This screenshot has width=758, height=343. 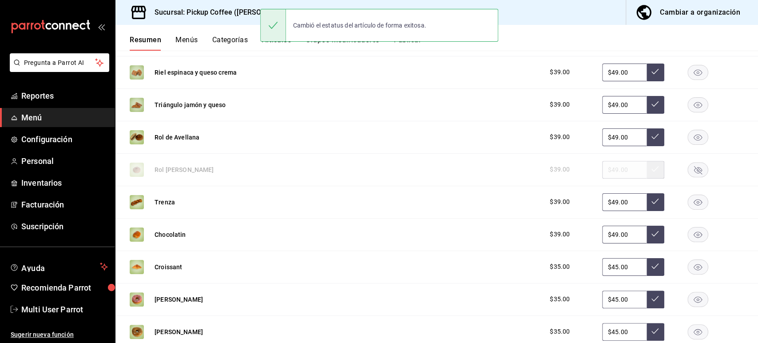 What do you see at coordinates (165, 202) in the screenshot?
I see `button: Trenza` at bounding box center [165, 202].